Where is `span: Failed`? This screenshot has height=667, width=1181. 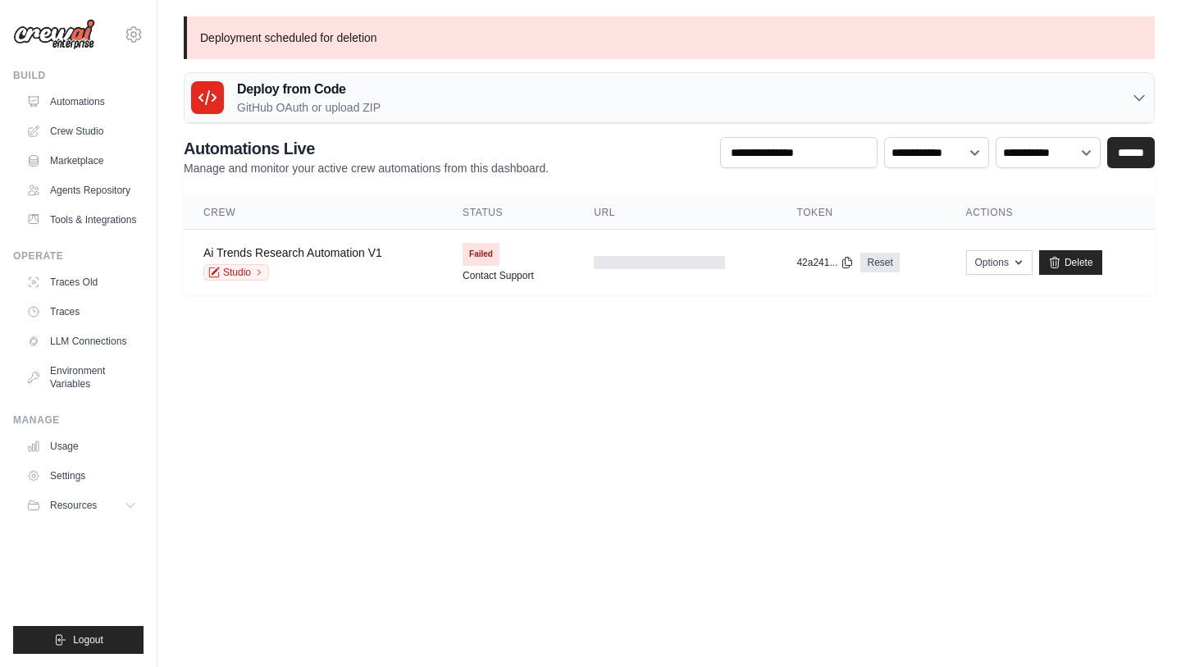 span: Failed is located at coordinates (480, 254).